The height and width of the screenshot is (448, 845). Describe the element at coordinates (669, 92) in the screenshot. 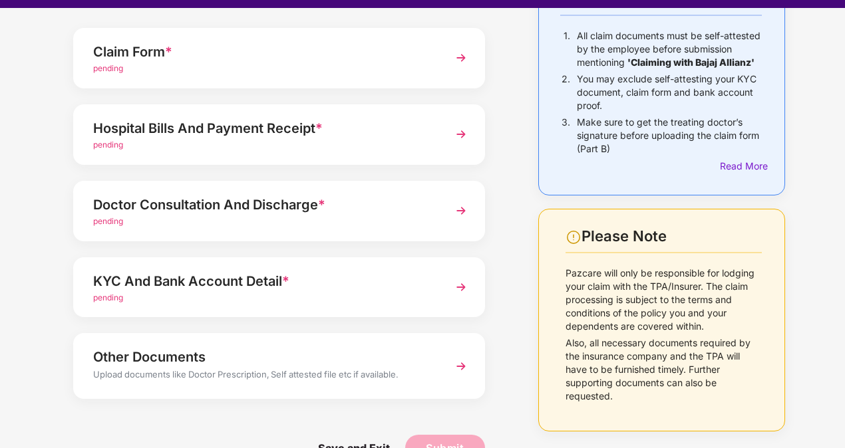

I see `p: You may exclude self-attesting your KYC document, claim form and bank account proof.` at that location.